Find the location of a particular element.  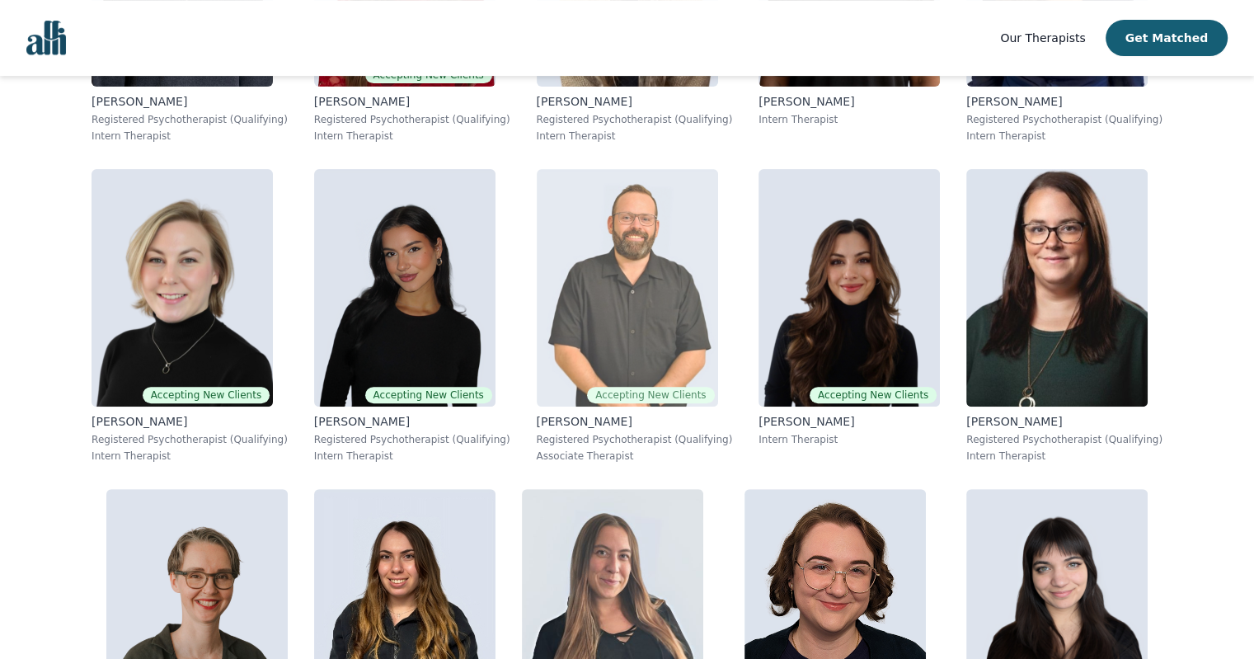

img: Andrea_Nordby is located at coordinates (1057, 288).